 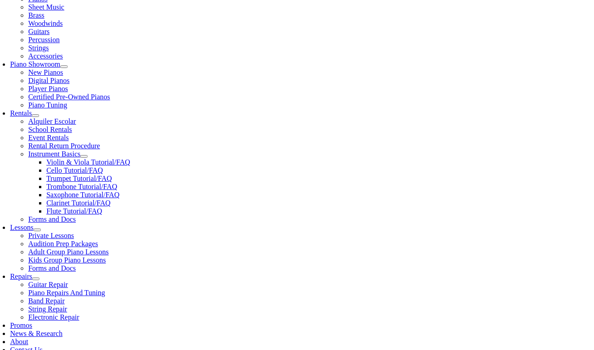 What do you see at coordinates (78, 203) in the screenshot?
I see `span: Clarinet Tutorial/FAQ` at bounding box center [78, 203].